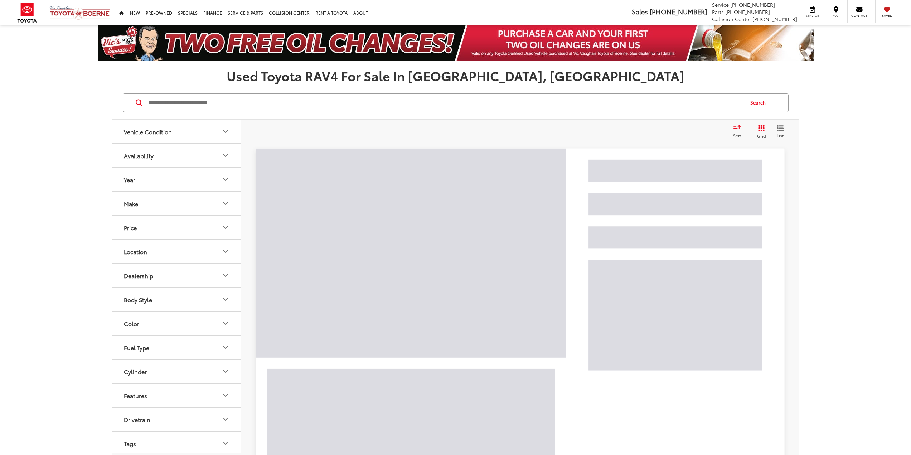 The height and width of the screenshot is (455, 911). I want to click on span: Collision Center, so click(731, 19).